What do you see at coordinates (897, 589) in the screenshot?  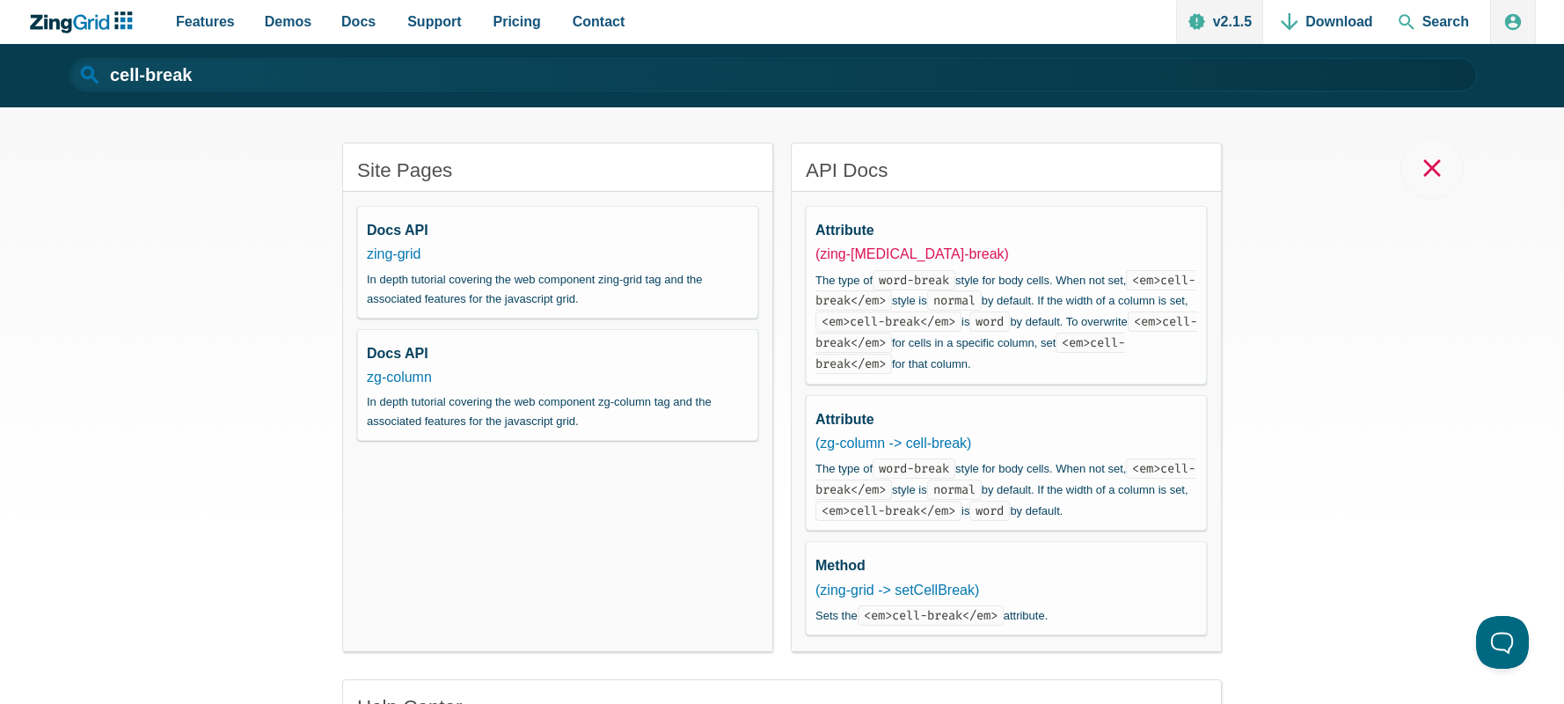 I see `a: (zing-grid -> setCellBreak)` at bounding box center [897, 589].